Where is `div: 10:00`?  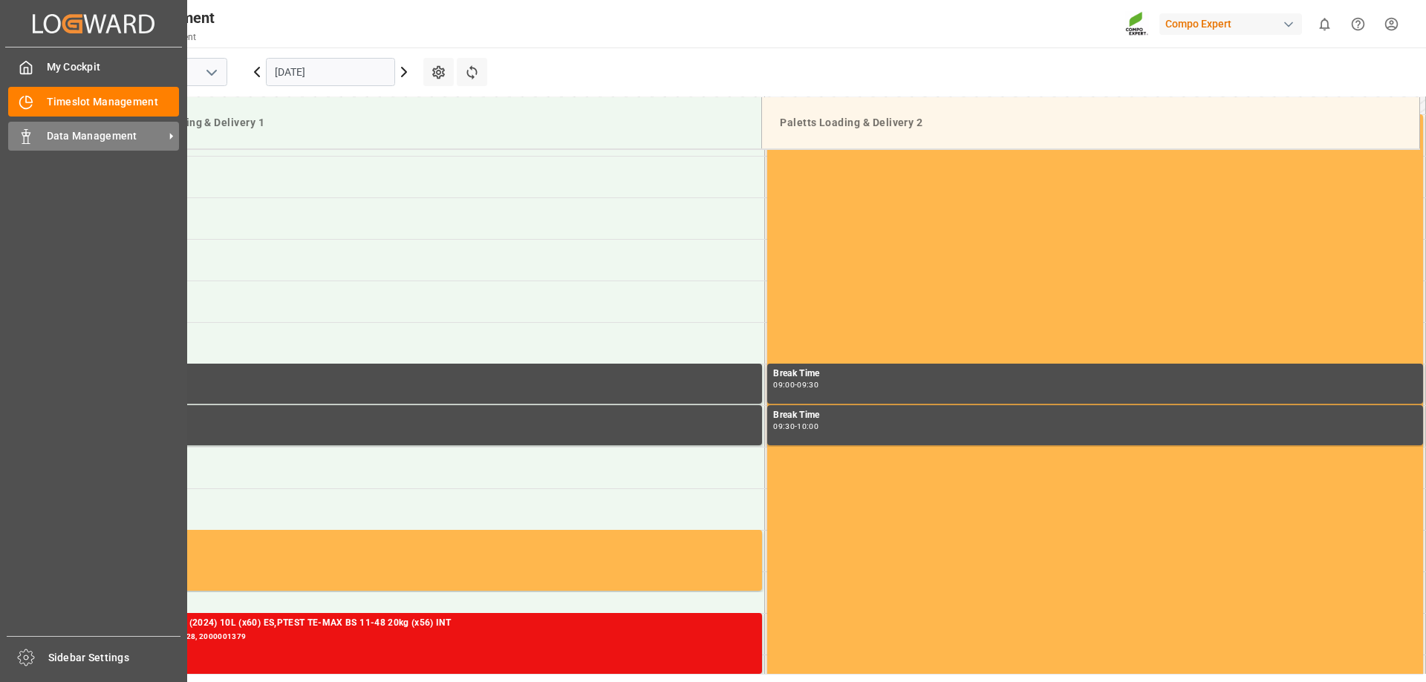
div: 10:00 is located at coordinates (807, 426).